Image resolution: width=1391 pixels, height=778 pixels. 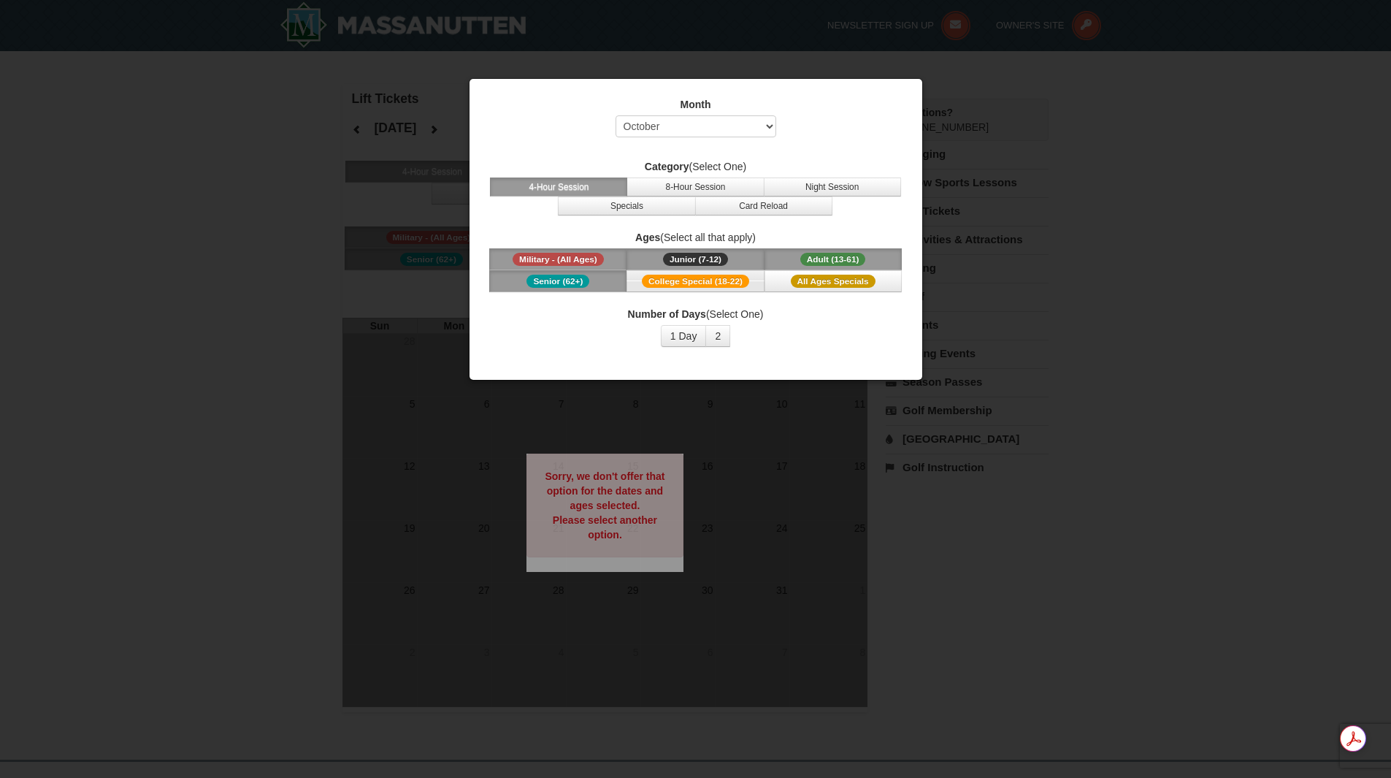 What do you see at coordinates (695, 259) in the screenshot?
I see `button: Junior (7-12)` at bounding box center [695, 259].